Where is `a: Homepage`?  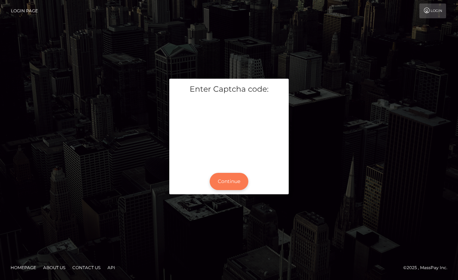 a: Homepage is located at coordinates (23, 267).